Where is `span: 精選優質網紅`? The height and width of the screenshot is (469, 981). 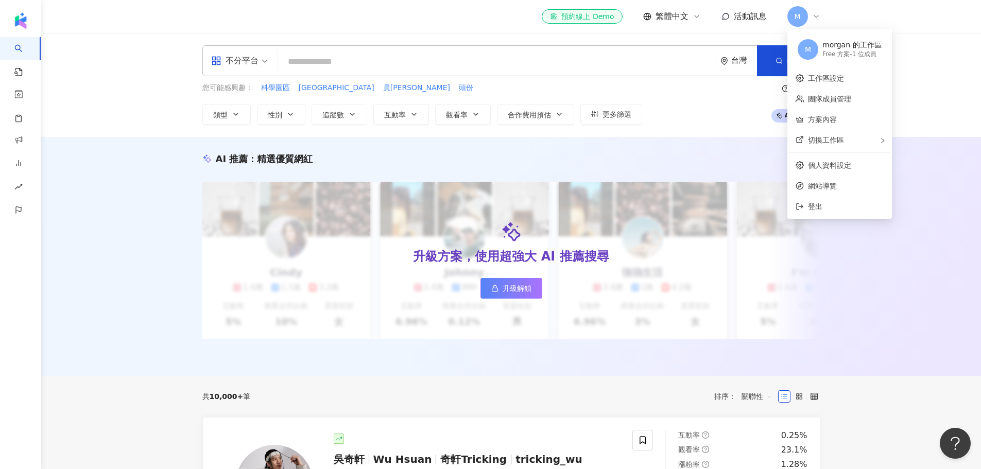
span: 精選優質網紅 is located at coordinates (285, 159).